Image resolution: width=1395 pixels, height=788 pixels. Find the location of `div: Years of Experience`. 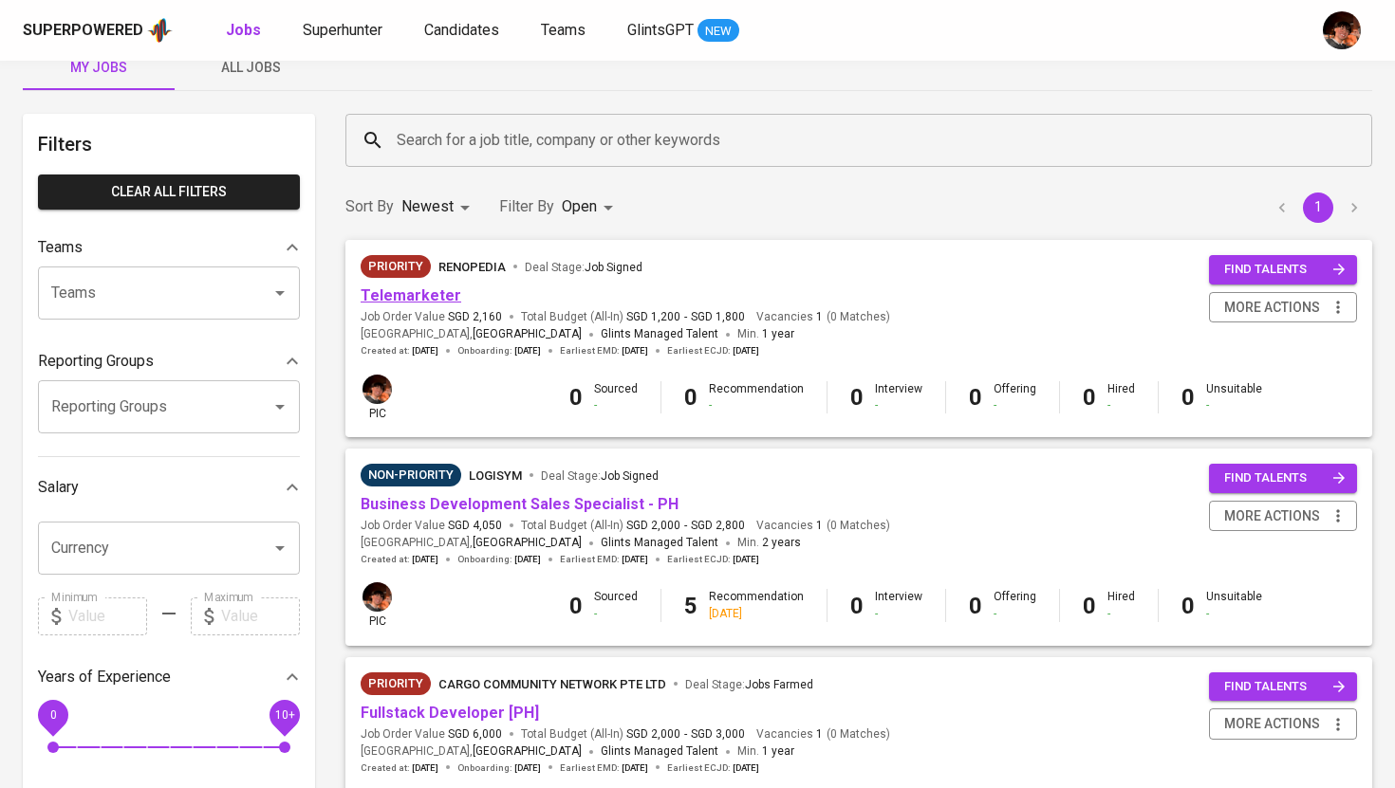

div: Years of Experience is located at coordinates (169, 677).